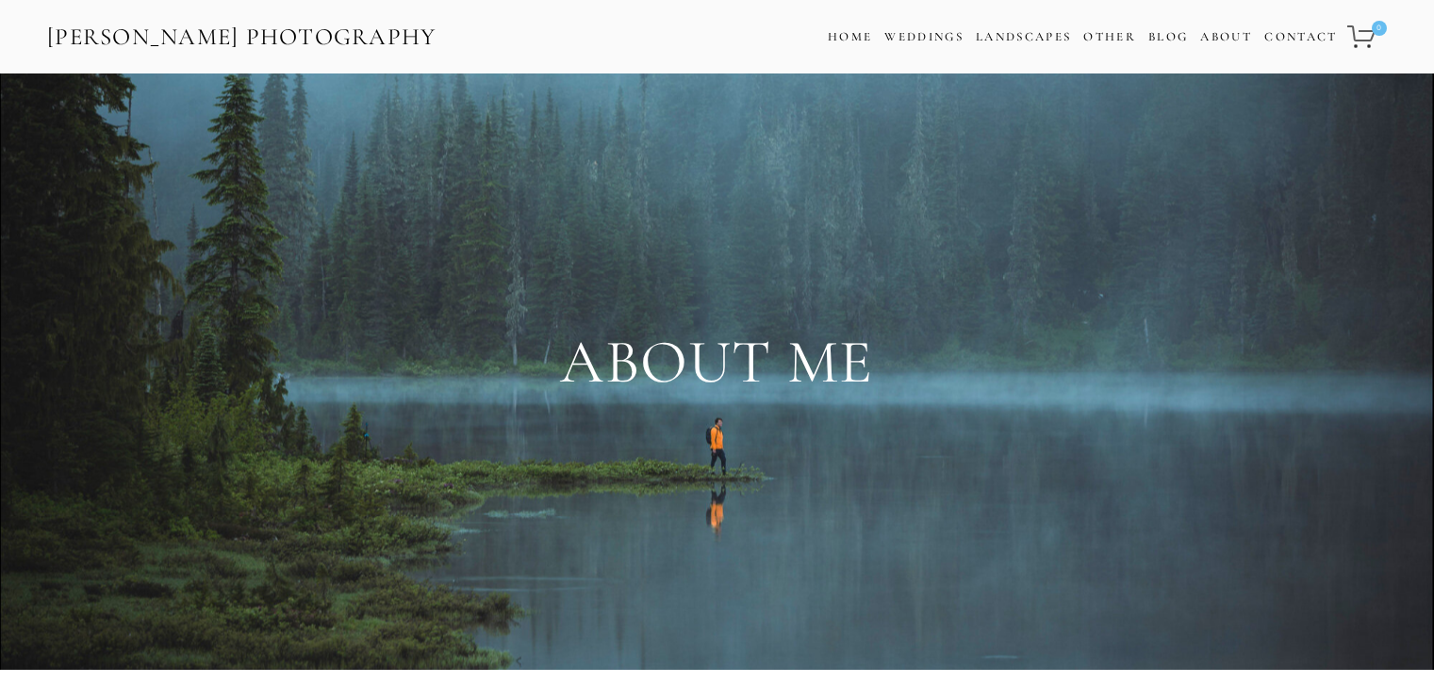 This screenshot has height=699, width=1434. I want to click on a: Home, so click(849, 37).